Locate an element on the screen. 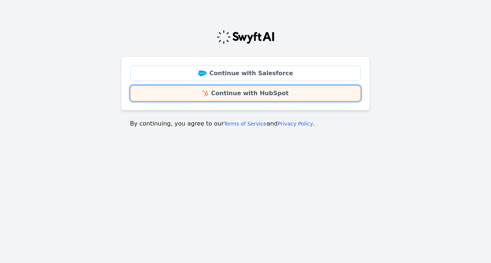 The image size is (491, 263). a: Continue with HubSpot is located at coordinates (245, 93).